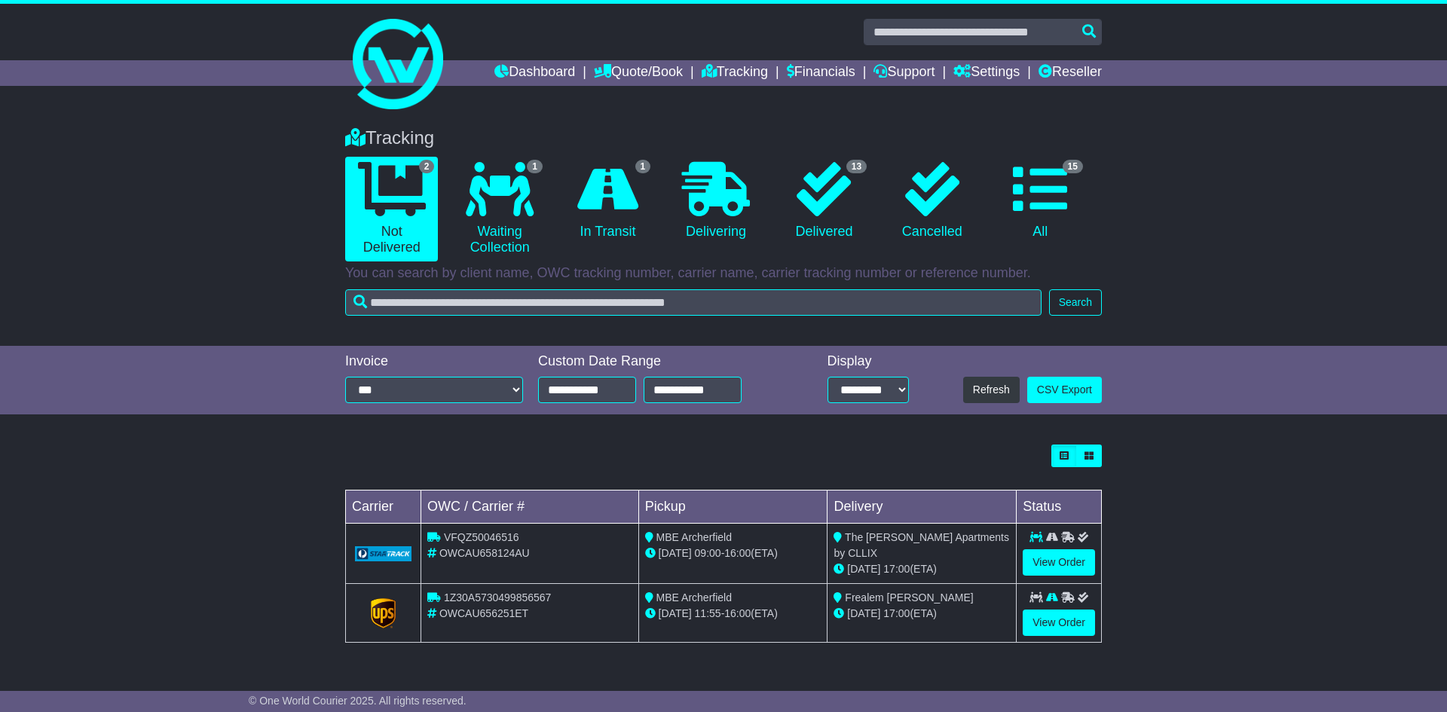 This screenshot has height=712, width=1447. Describe the element at coordinates (932, 201) in the screenshot. I see `a: Cancelled` at that location.